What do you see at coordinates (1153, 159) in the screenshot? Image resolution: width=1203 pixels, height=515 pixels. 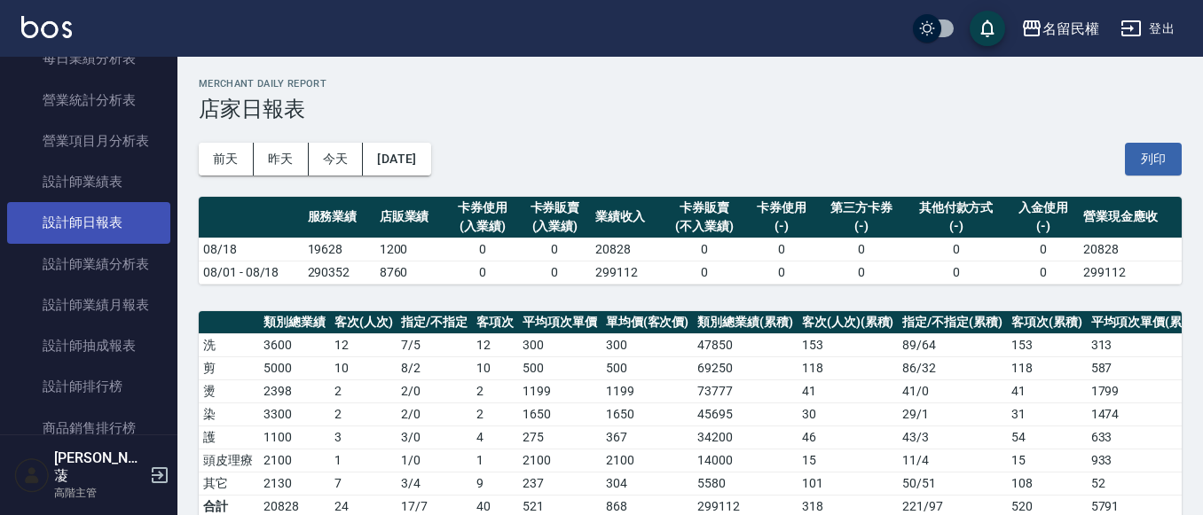 I see `button: 列印` at bounding box center [1153, 159].